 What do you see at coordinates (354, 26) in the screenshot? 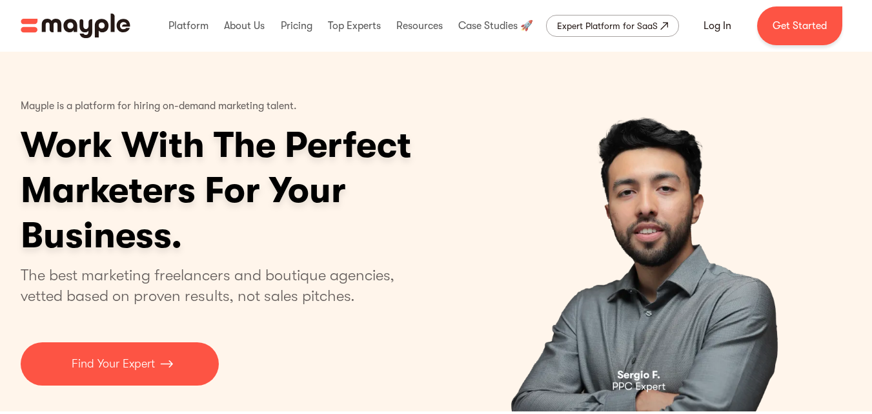
I see `div: Top Experts` at bounding box center [354, 26].